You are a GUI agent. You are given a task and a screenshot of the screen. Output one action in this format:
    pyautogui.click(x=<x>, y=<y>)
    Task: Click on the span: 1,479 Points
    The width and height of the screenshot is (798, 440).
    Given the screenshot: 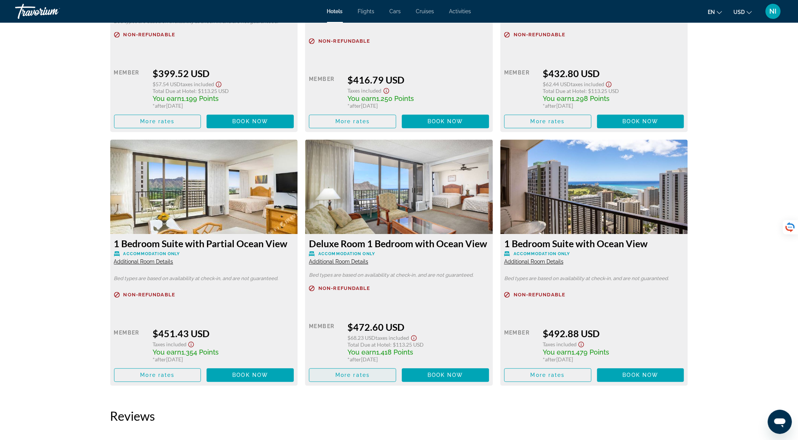 What is the action you would take?
    pyautogui.click(x=590, y=352)
    